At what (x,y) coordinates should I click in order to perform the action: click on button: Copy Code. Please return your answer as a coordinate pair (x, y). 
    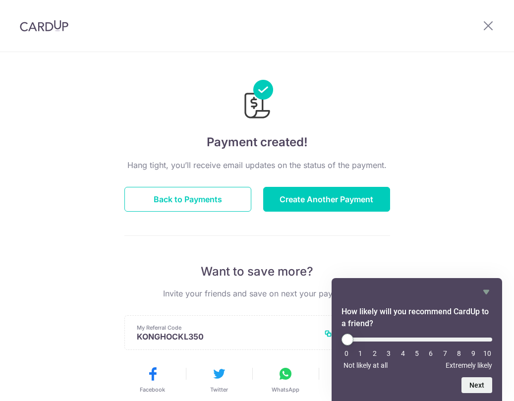
    Looking at the image, I should click on (351, 333).